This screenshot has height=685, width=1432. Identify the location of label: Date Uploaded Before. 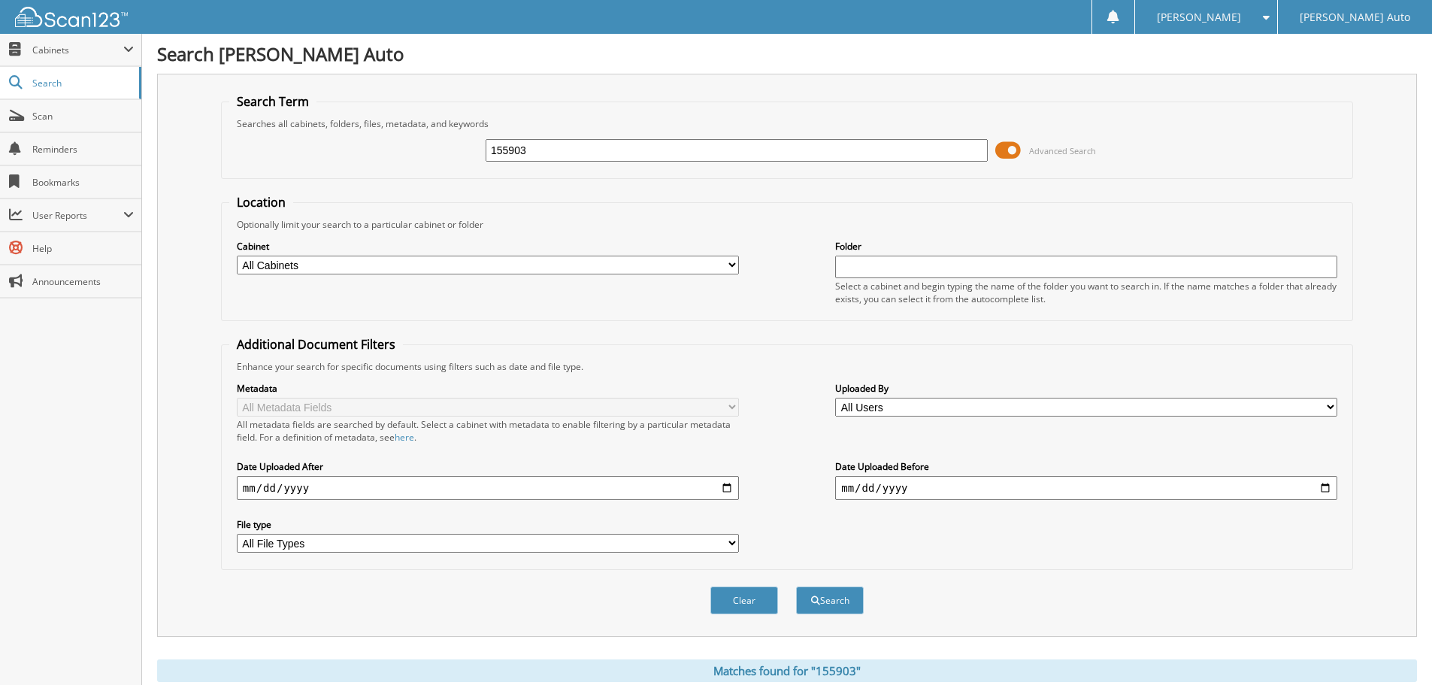
(1086, 466).